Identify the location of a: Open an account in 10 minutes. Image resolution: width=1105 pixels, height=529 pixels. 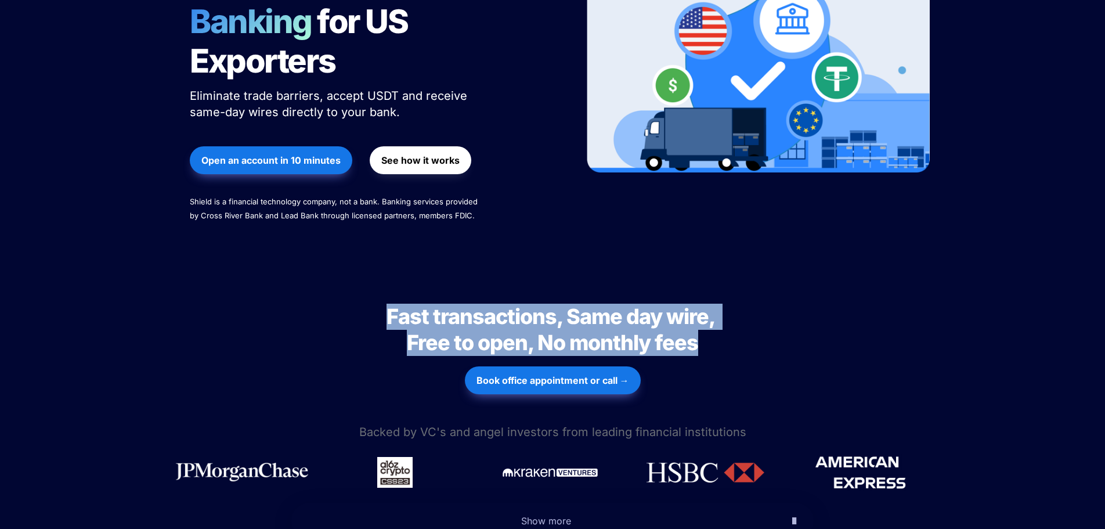
(271, 160).